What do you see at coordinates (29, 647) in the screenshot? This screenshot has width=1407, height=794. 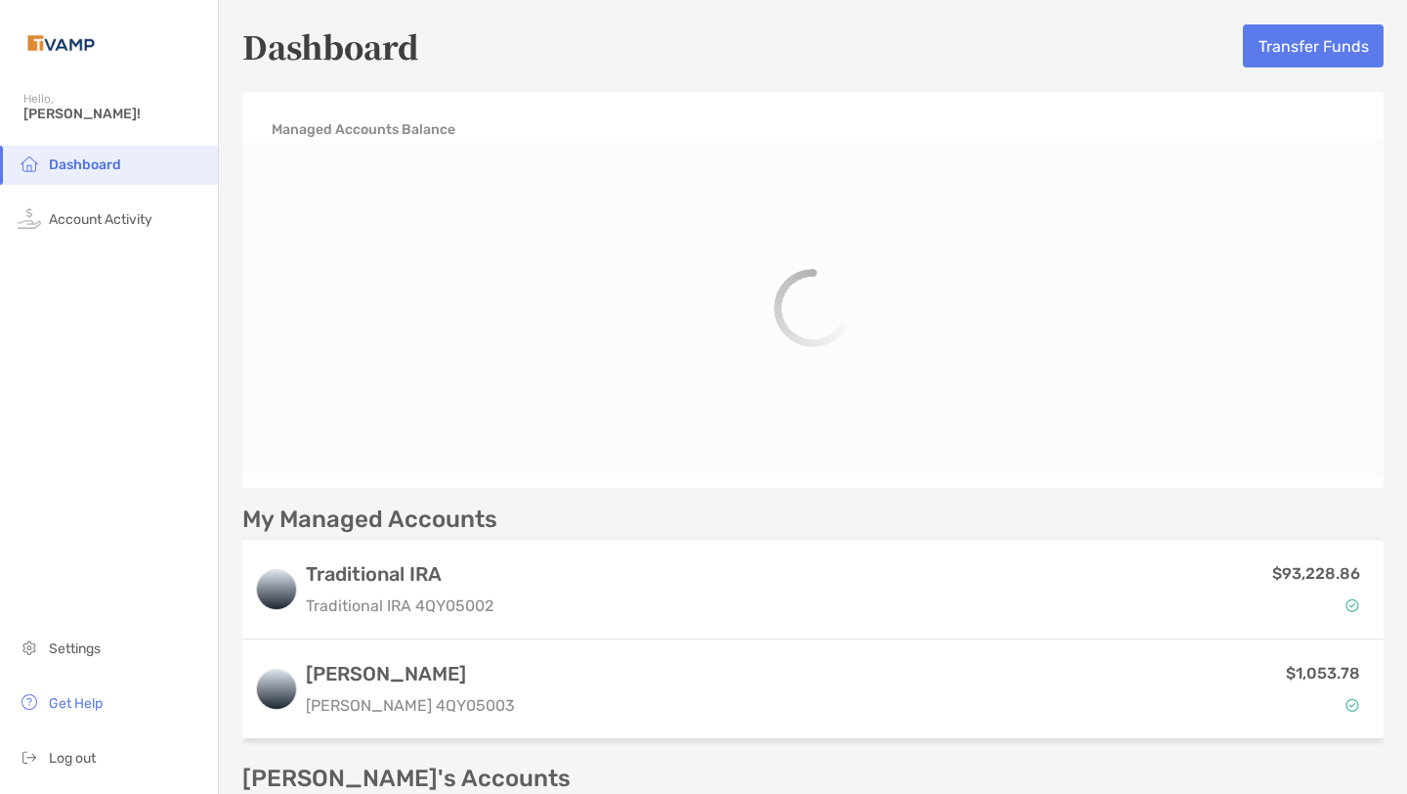 I see `img: settings icon` at bounding box center [29, 647].